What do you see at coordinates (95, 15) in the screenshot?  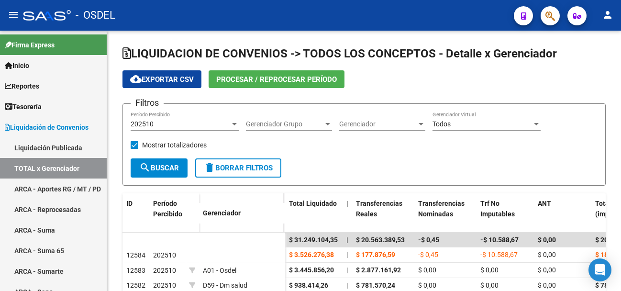 I see `span: - OSDEL` at bounding box center [95, 15].